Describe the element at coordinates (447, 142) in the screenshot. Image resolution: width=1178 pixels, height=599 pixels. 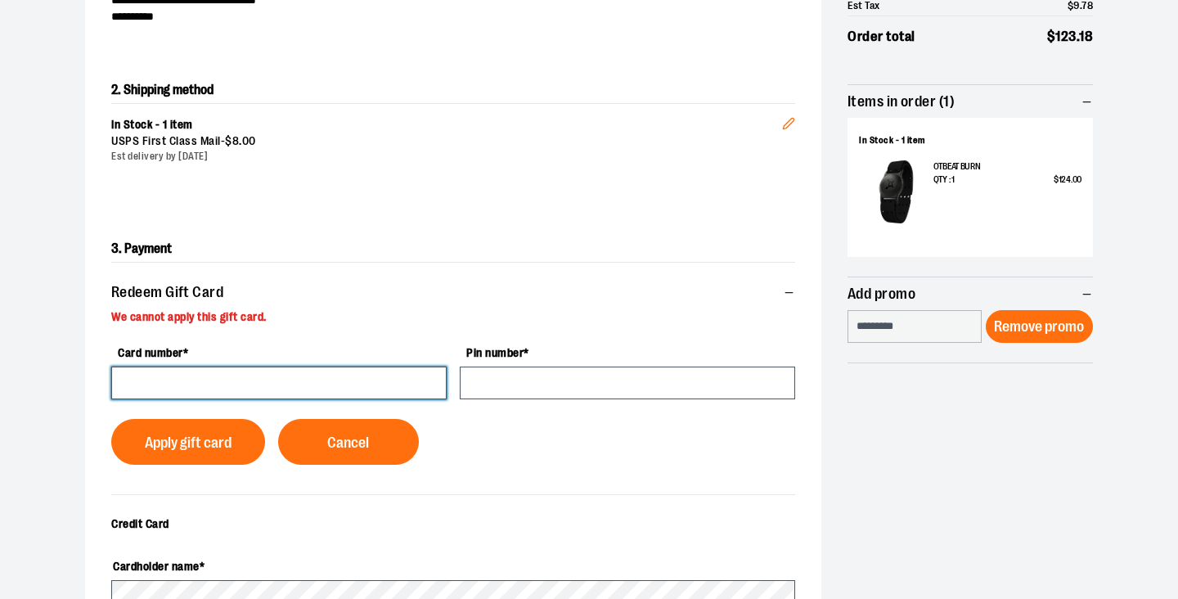
I see `div: USPS First Class Mail -` at that location.